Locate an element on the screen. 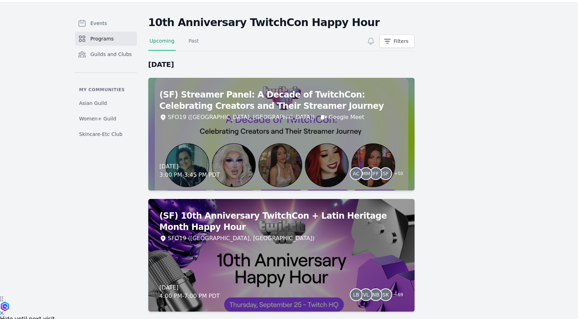 The image size is (578, 319). h2: 10th Anniversary TwitchCon Happy Hour is located at coordinates (281, 23).